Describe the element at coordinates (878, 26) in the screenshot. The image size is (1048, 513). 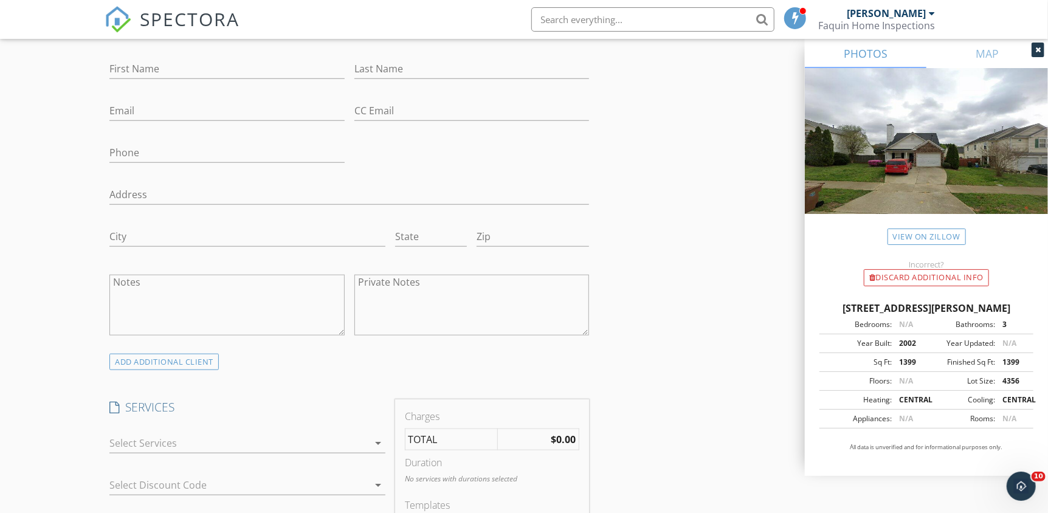
I see `div: Faquin Home Inspections` at that location.